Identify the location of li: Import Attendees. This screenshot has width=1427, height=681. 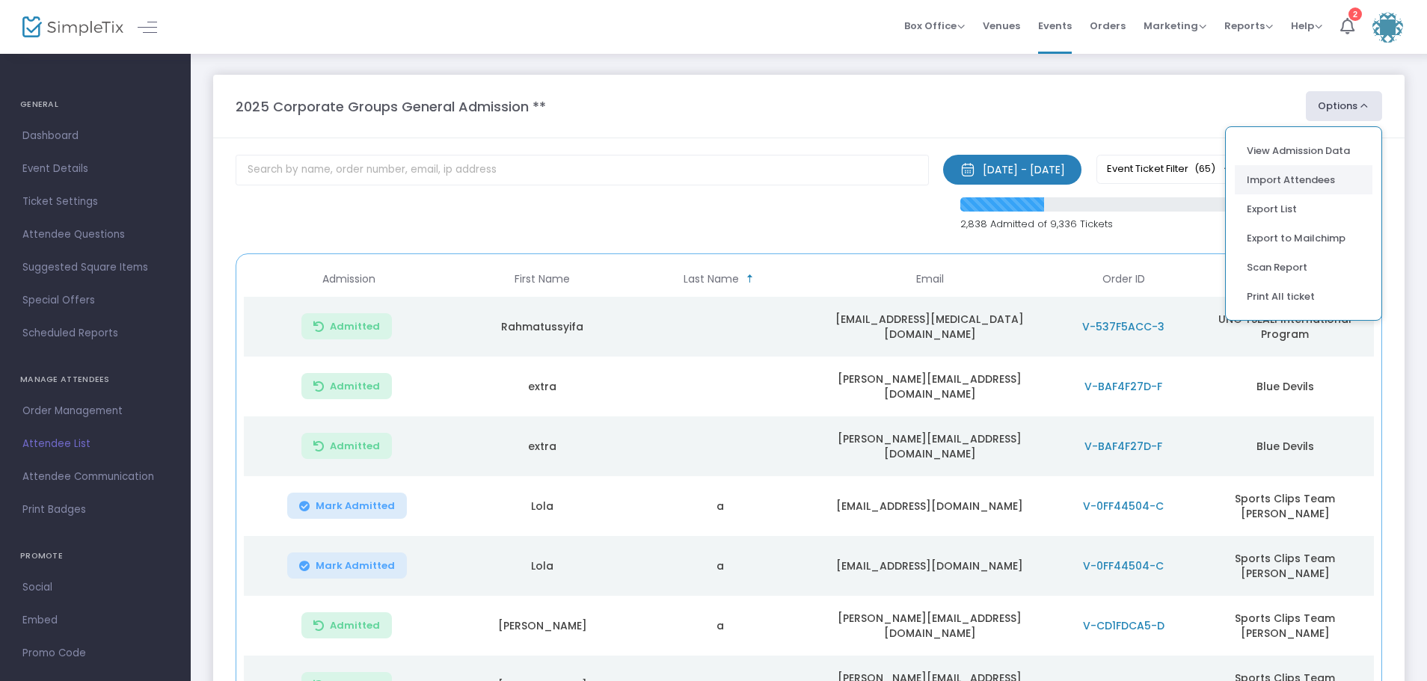
(1303, 179).